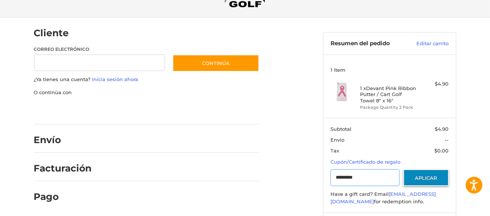  What do you see at coordinates (442, 129) in the screenshot?
I see `span: $4.90` at bounding box center [442, 129].